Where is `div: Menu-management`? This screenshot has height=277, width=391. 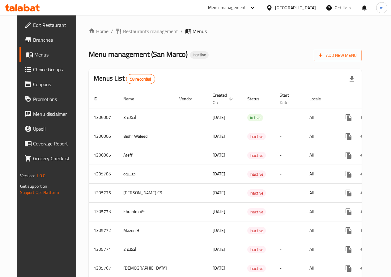
div: Menu-management is located at coordinates (227, 8).